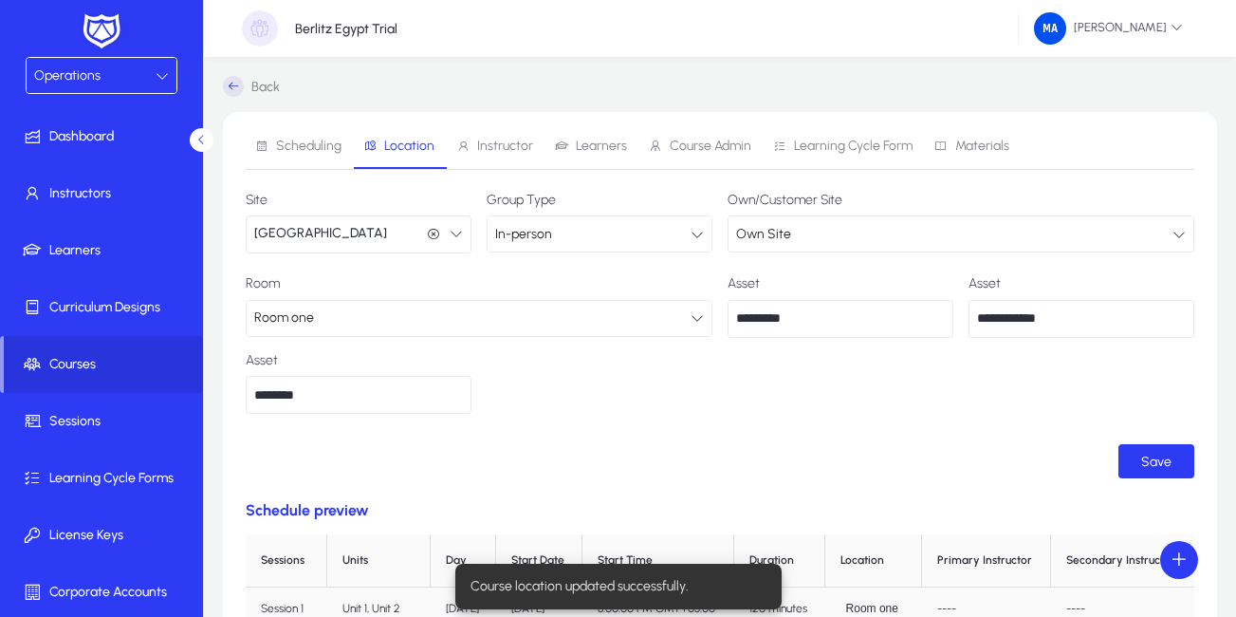 The width and height of the screenshot is (1236, 617). Describe the element at coordinates (105, 194) in the screenshot. I see `span: Instructors` at that location.